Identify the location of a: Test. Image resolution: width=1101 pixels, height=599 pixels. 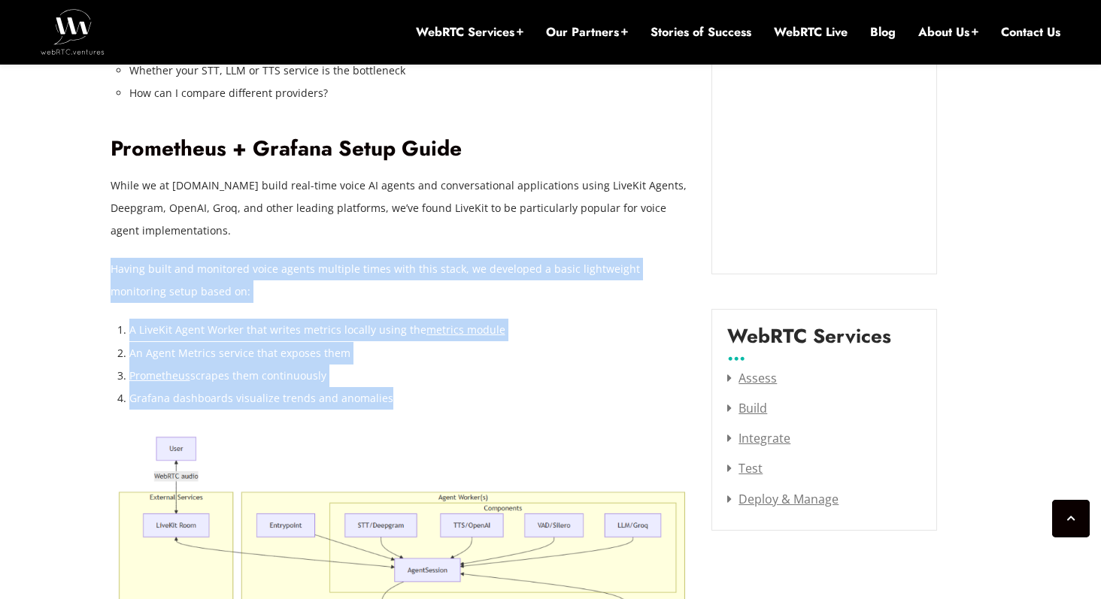
(744, 468).